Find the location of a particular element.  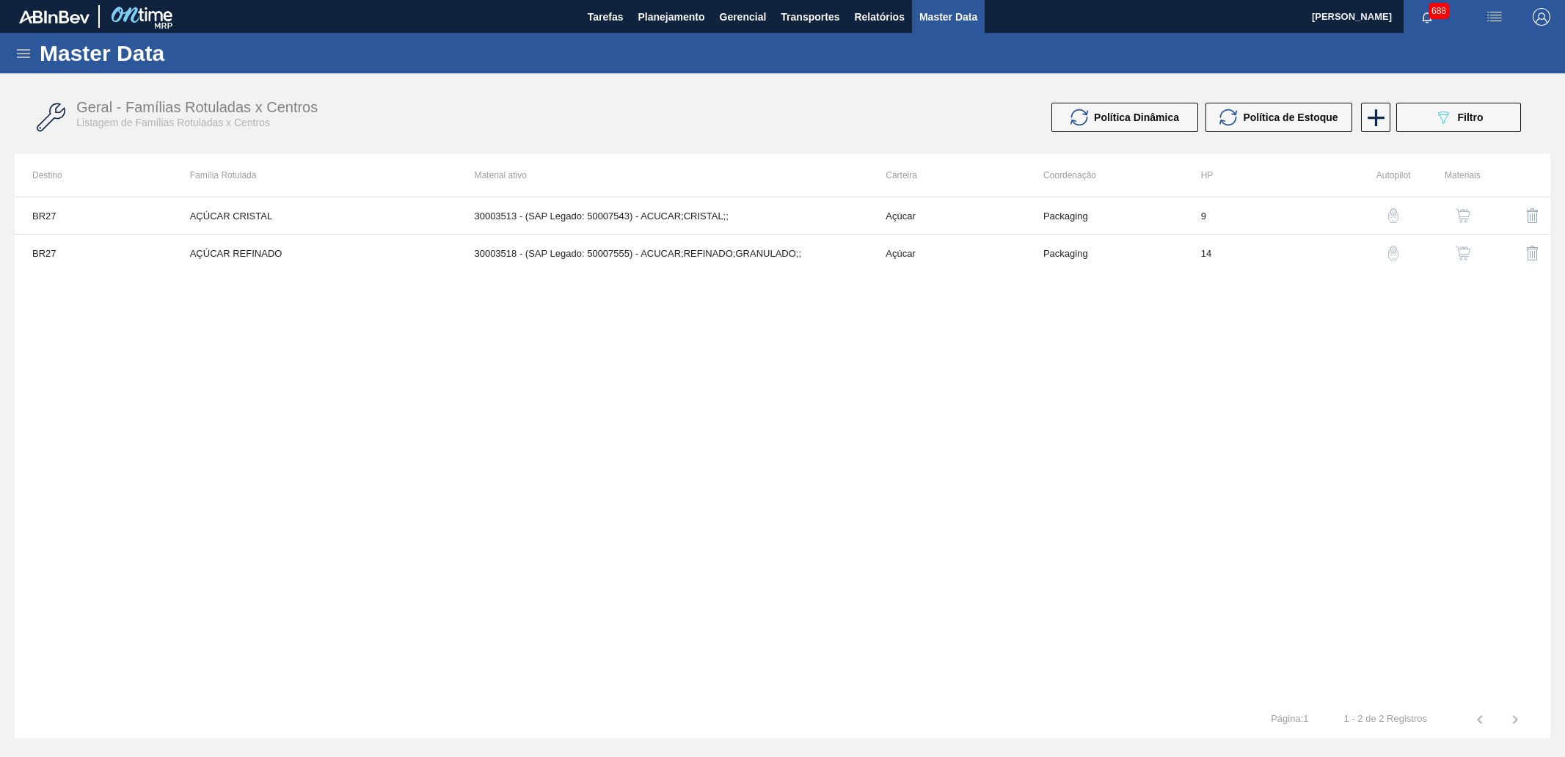

th: Materiais is located at coordinates (1445, 175).